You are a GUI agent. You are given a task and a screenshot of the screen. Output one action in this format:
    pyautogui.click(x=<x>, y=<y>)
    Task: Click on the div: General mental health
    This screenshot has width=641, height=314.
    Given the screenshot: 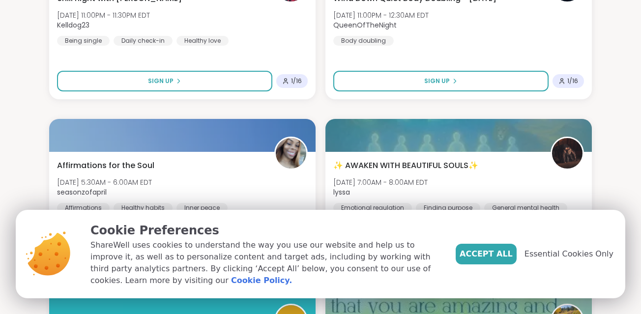 What is the action you would take?
    pyautogui.click(x=526, y=208)
    